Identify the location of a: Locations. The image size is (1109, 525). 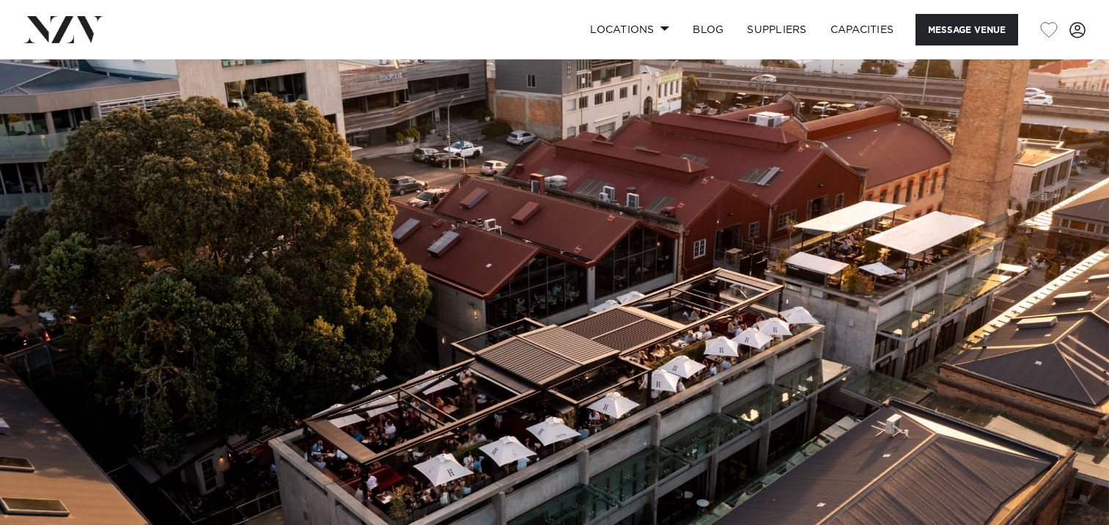
(629, 29).